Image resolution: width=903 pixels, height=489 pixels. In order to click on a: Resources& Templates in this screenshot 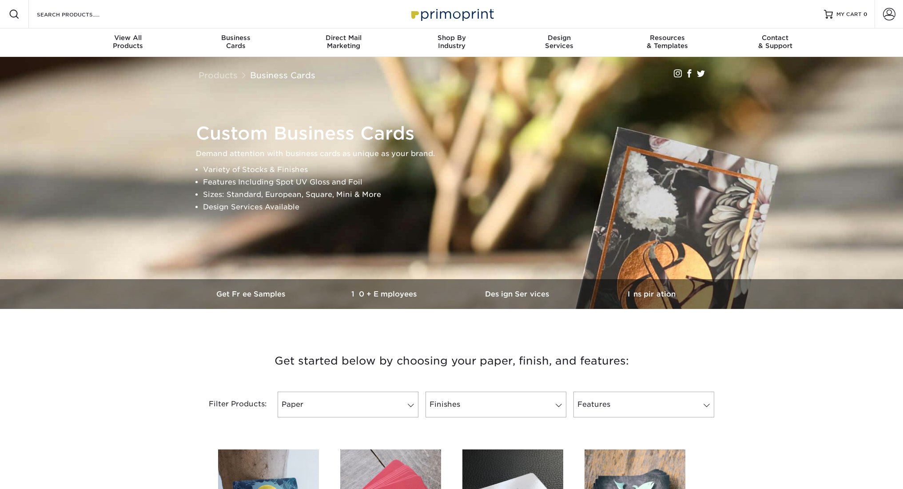, I will do `click(667, 43)`.